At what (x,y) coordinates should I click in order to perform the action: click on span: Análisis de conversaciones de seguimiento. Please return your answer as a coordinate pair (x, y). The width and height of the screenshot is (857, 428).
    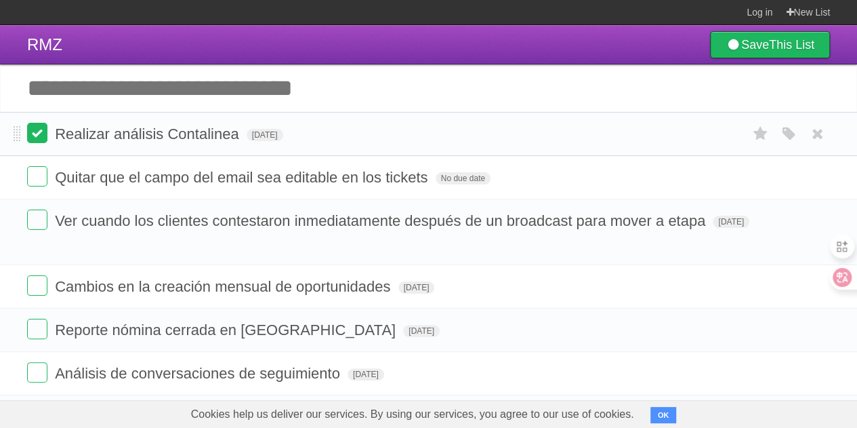
    Looking at the image, I should click on (199, 373).